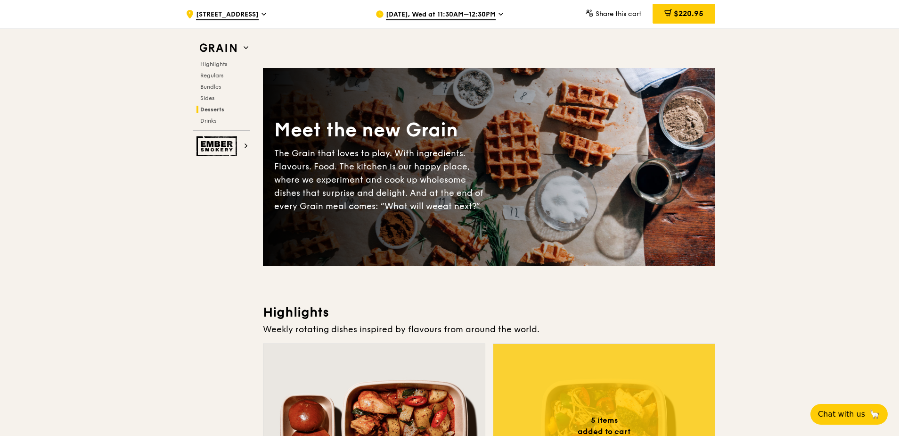 The height and width of the screenshot is (436, 899). I want to click on div: Weekly rotating dishes inspired by flavours from around the world., so click(489, 329).